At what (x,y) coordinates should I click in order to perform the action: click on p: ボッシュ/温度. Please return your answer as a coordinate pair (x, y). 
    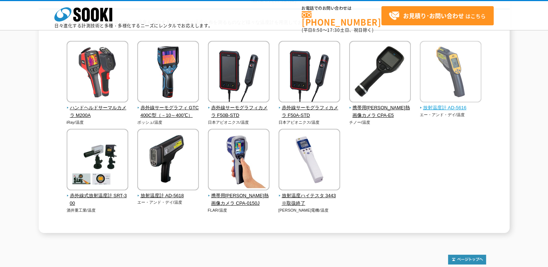
    Looking at the image, I should click on (168, 122).